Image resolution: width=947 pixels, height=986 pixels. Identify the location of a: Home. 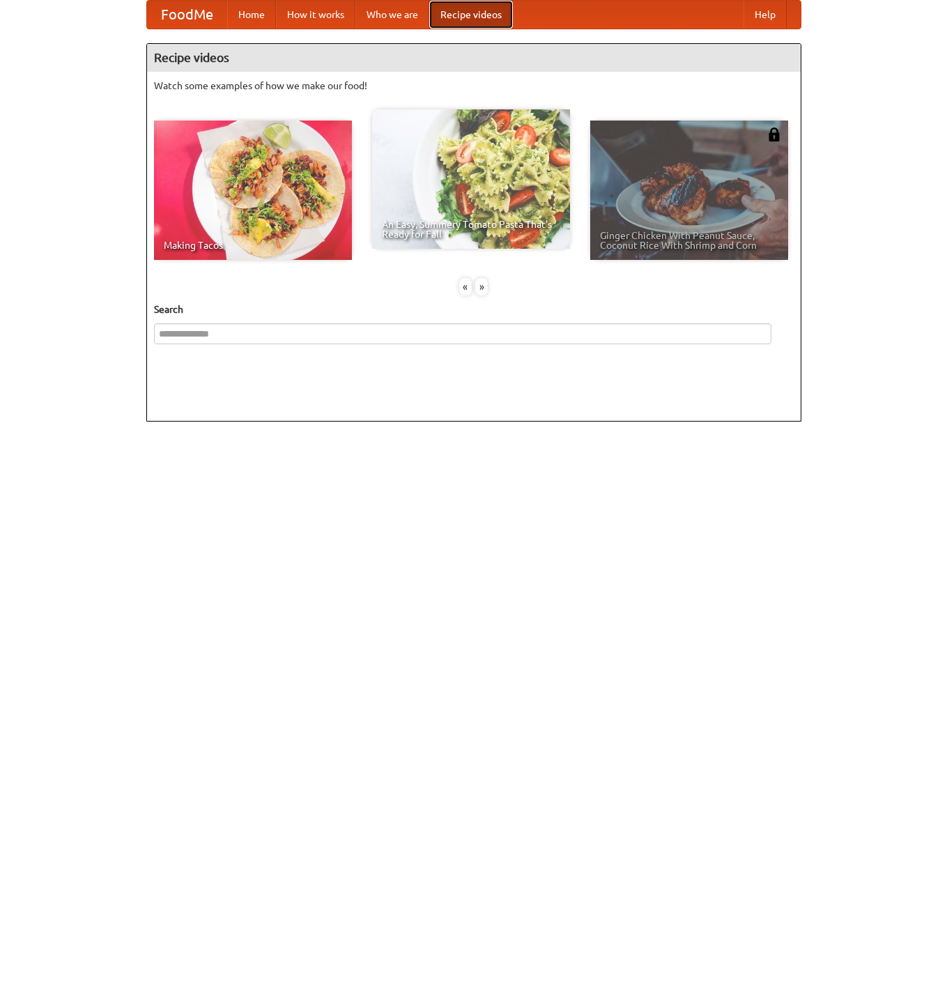
(252, 15).